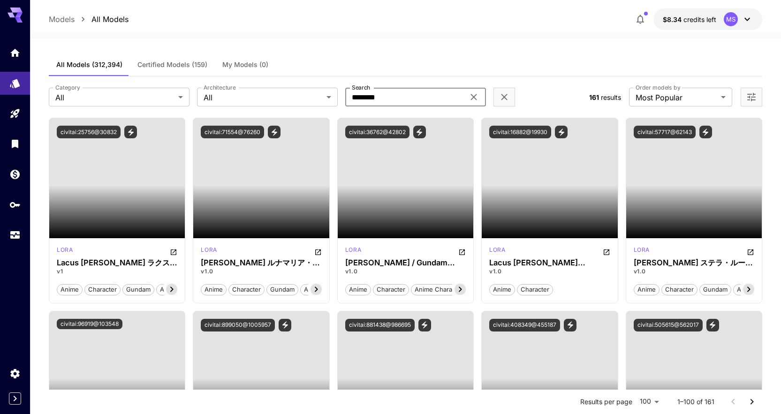 This screenshot has height=414, width=781. I want to click on div: Settings, so click(15, 374).